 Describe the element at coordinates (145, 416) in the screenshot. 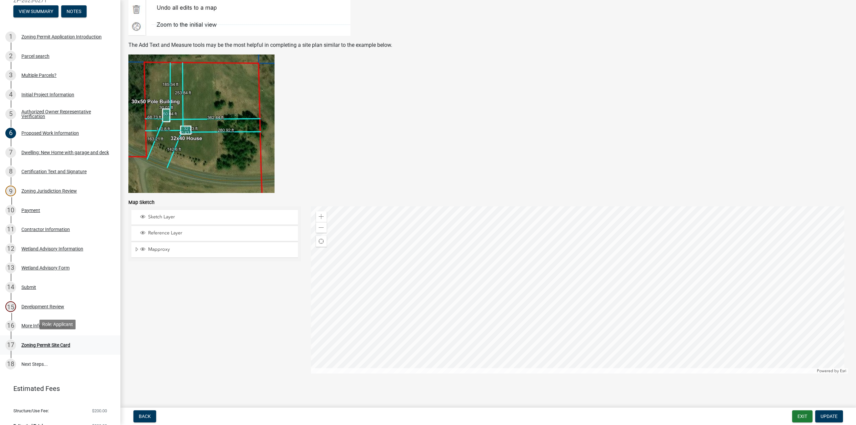

I see `span: Back` at that location.